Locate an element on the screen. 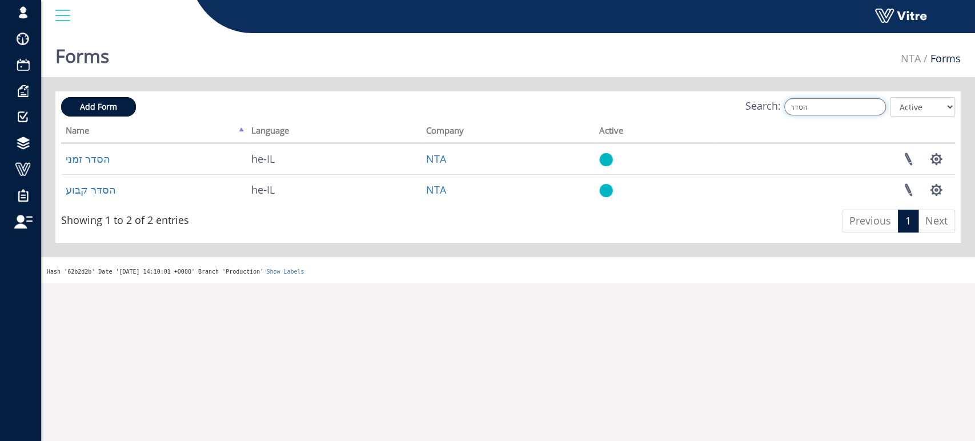 Image resolution: width=975 pixels, height=441 pixels. div: Showing 1 to 2 of 2 entries is located at coordinates (125, 218).